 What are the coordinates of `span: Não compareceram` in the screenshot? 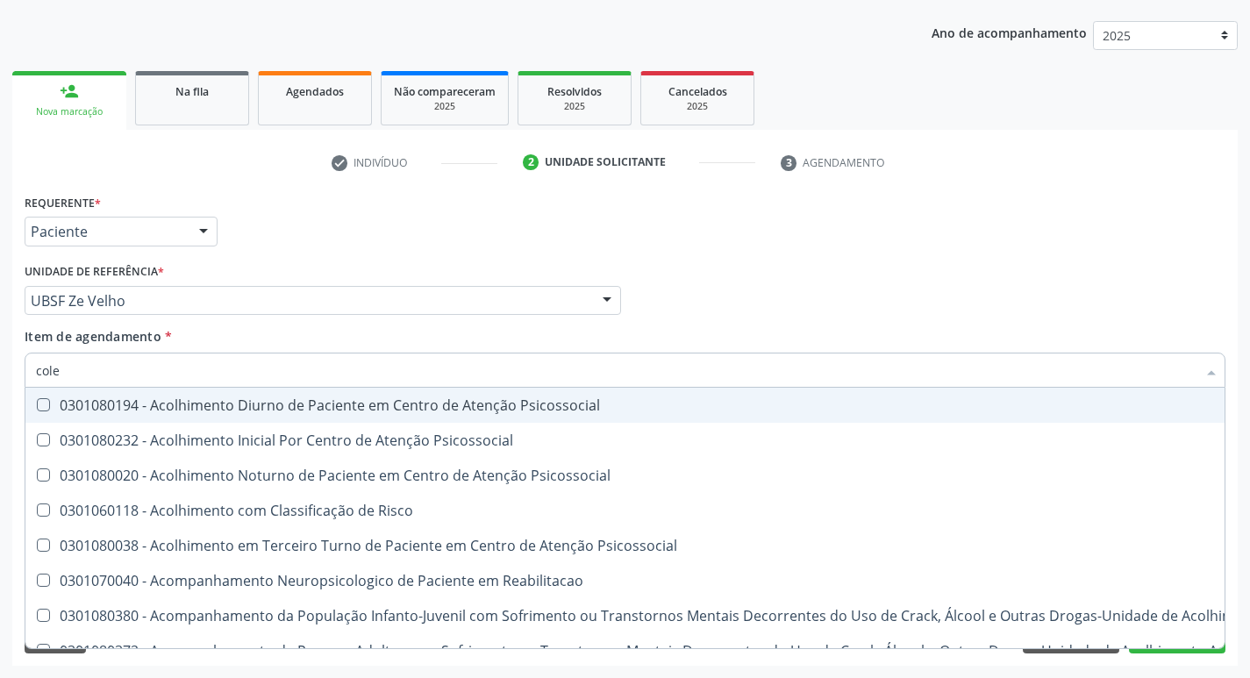 It's located at (445, 91).